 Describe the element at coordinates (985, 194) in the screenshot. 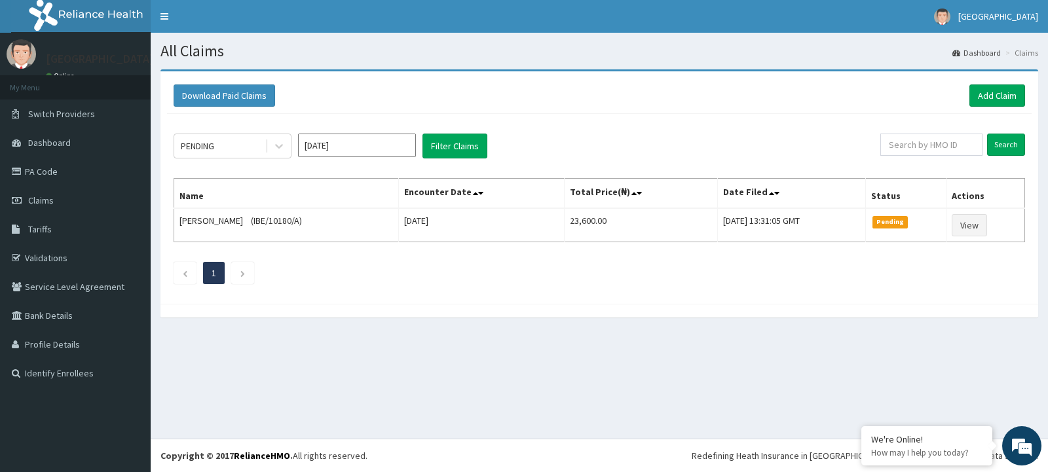

I see `th: Actions` at that location.